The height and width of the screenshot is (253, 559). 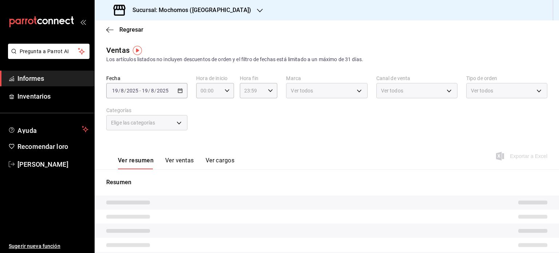 What do you see at coordinates (27, 130) in the screenshot?
I see `font: Ayuda` at bounding box center [27, 130].